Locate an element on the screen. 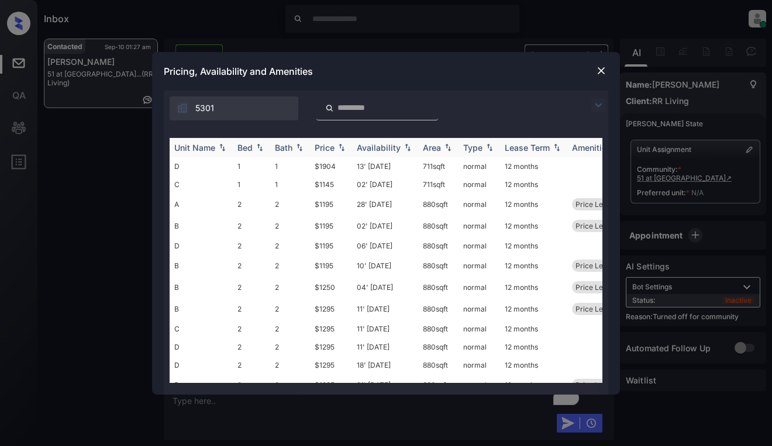  div: Lease Term is located at coordinates (527, 147).